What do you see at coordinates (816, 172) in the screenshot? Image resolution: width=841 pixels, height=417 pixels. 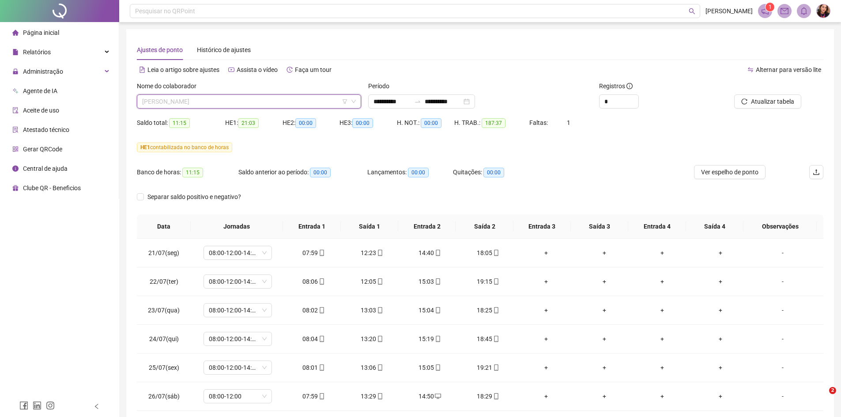 I see `span: upload` at bounding box center [816, 172].